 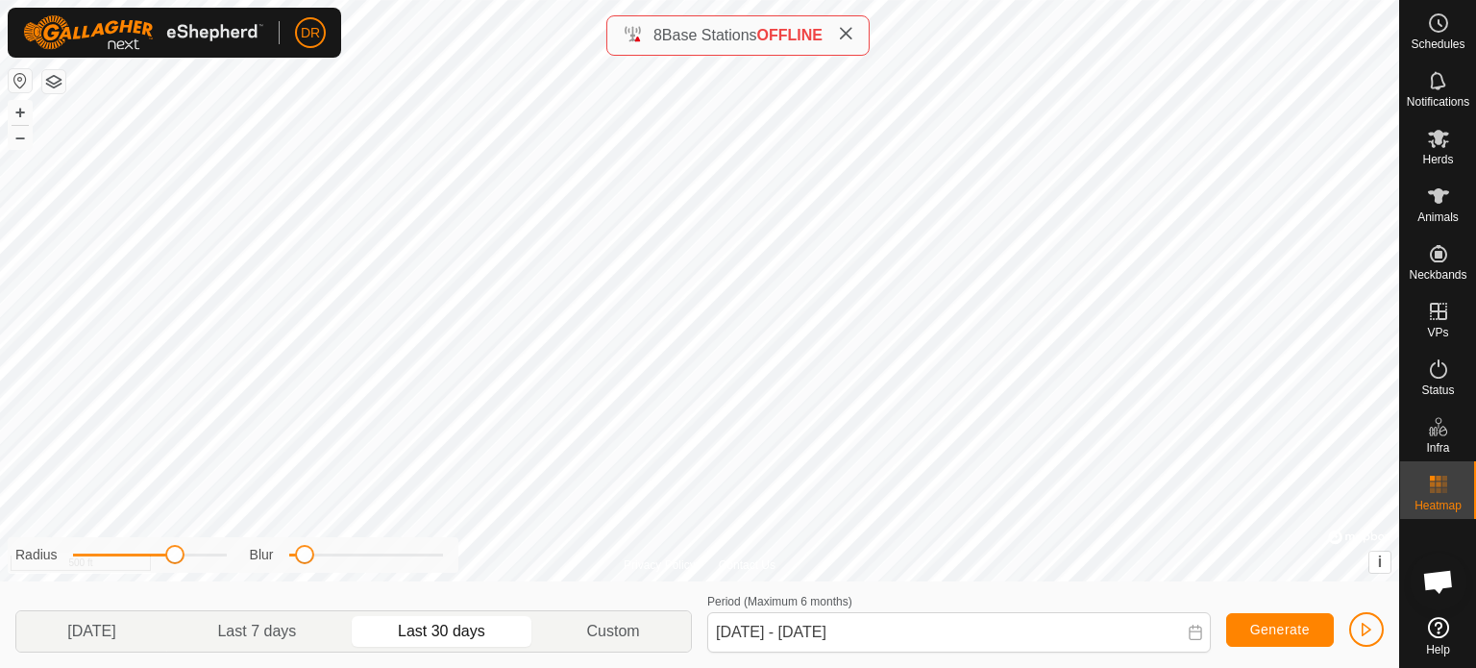 What do you see at coordinates (657, 35) in the screenshot?
I see `span: 8` at bounding box center [657, 35].